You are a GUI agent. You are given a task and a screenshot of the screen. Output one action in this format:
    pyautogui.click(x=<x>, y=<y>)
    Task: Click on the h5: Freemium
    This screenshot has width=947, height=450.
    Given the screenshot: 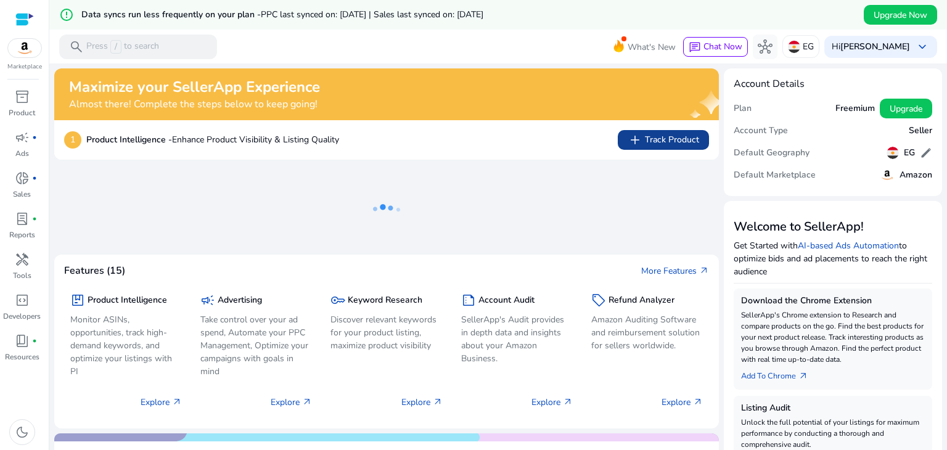 What is the action you would take?
    pyautogui.click(x=855, y=108)
    